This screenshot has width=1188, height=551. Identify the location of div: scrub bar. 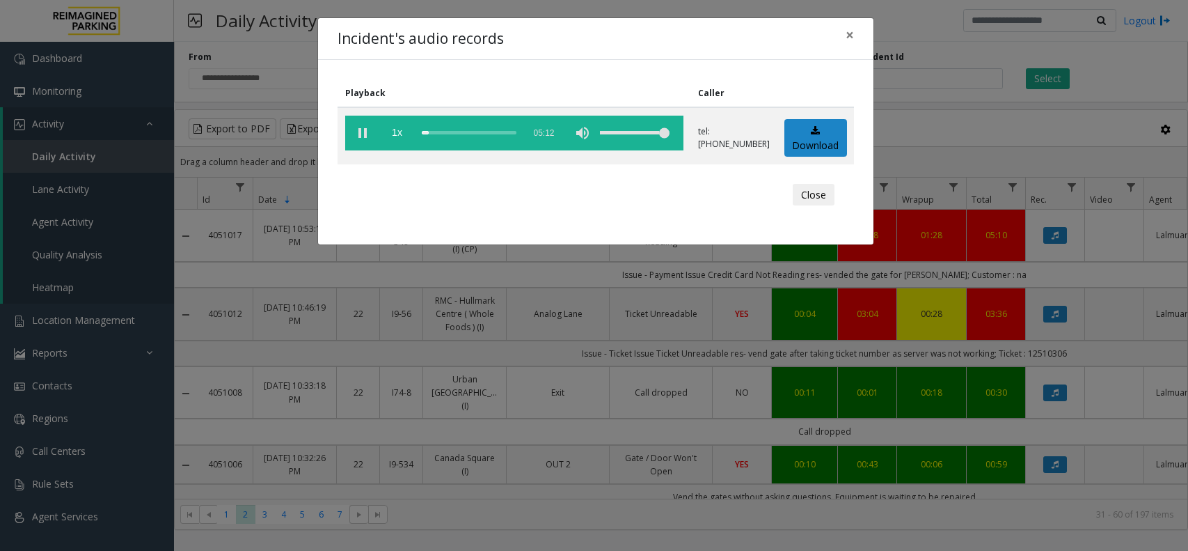
(469, 133).